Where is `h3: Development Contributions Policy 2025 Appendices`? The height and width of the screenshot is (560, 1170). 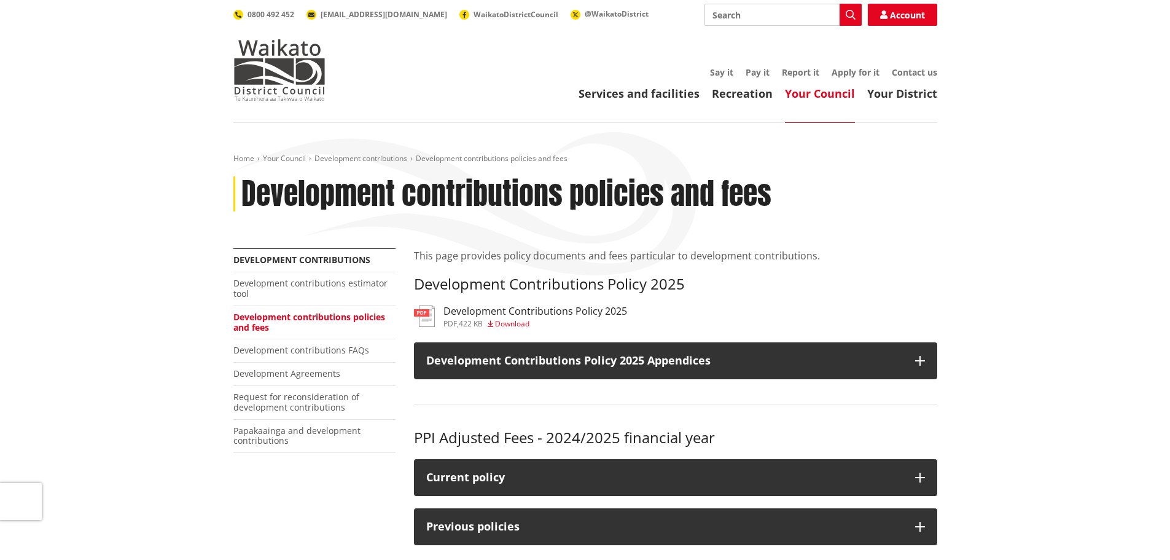
h3: Development Contributions Policy 2025 Appendices is located at coordinates (665, 361).